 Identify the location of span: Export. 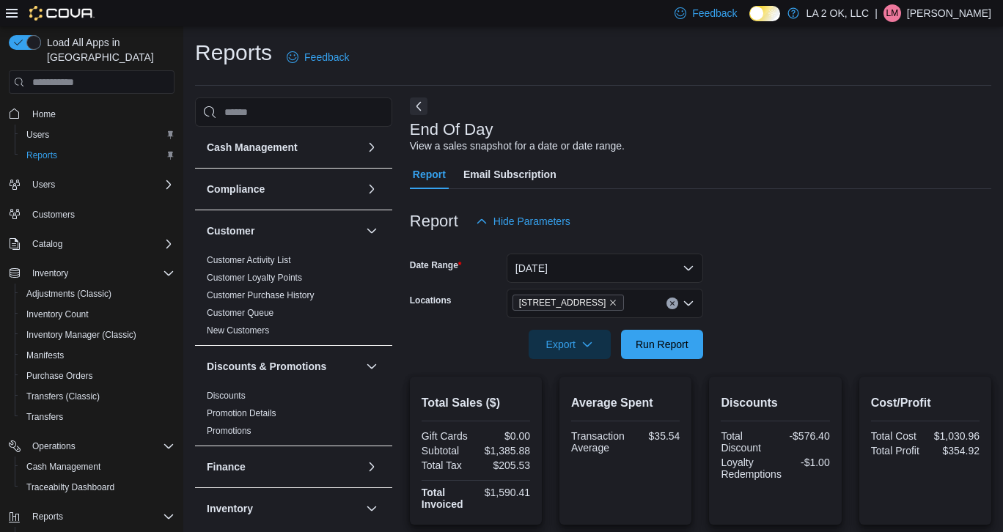
(569, 344).